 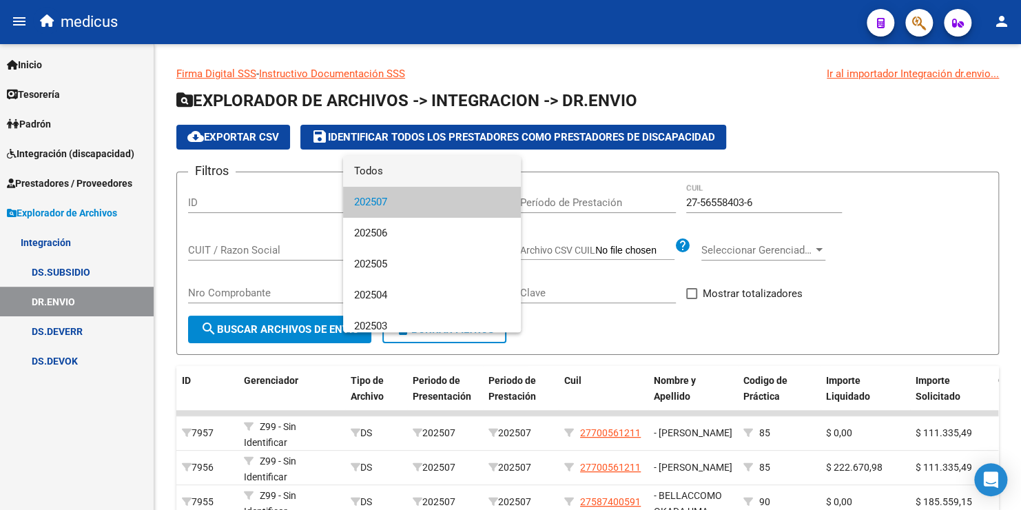 I want to click on span: 202503, so click(x=432, y=326).